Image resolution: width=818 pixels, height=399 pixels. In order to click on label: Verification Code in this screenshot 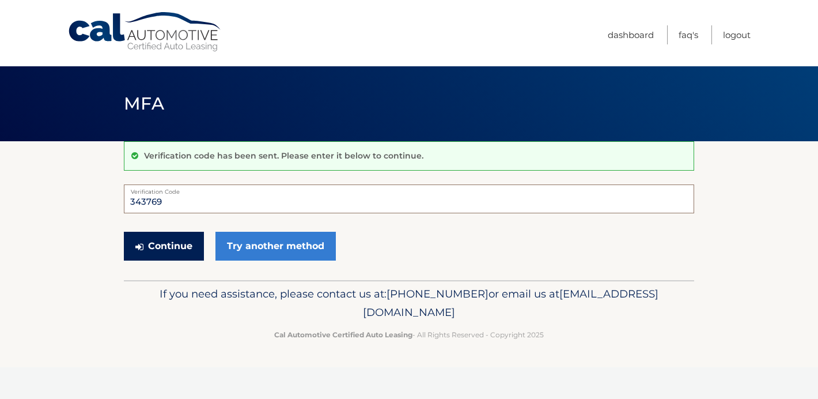, I will do `click(409, 189)`.